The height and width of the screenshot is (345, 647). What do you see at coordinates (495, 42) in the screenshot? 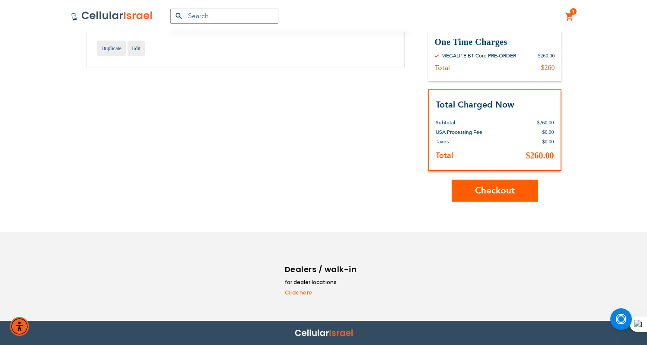
I see `h3: One Time Charges` at bounding box center [495, 42].